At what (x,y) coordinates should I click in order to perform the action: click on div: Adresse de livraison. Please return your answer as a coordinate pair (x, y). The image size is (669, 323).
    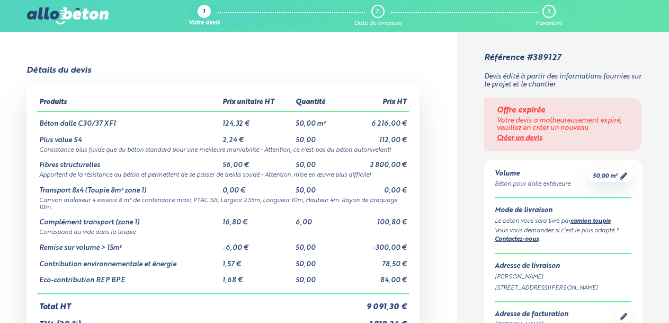
    Looking at the image, I should click on (563, 266).